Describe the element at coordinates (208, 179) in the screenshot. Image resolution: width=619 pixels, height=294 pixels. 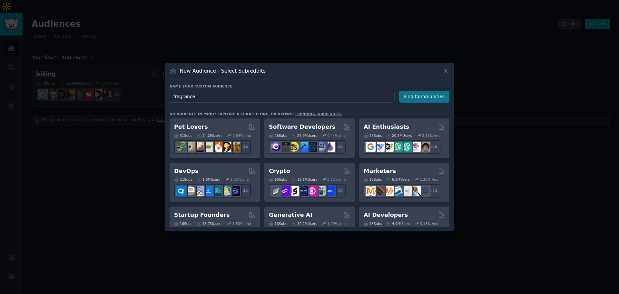
I see `div: 1.6M Users` at that location.